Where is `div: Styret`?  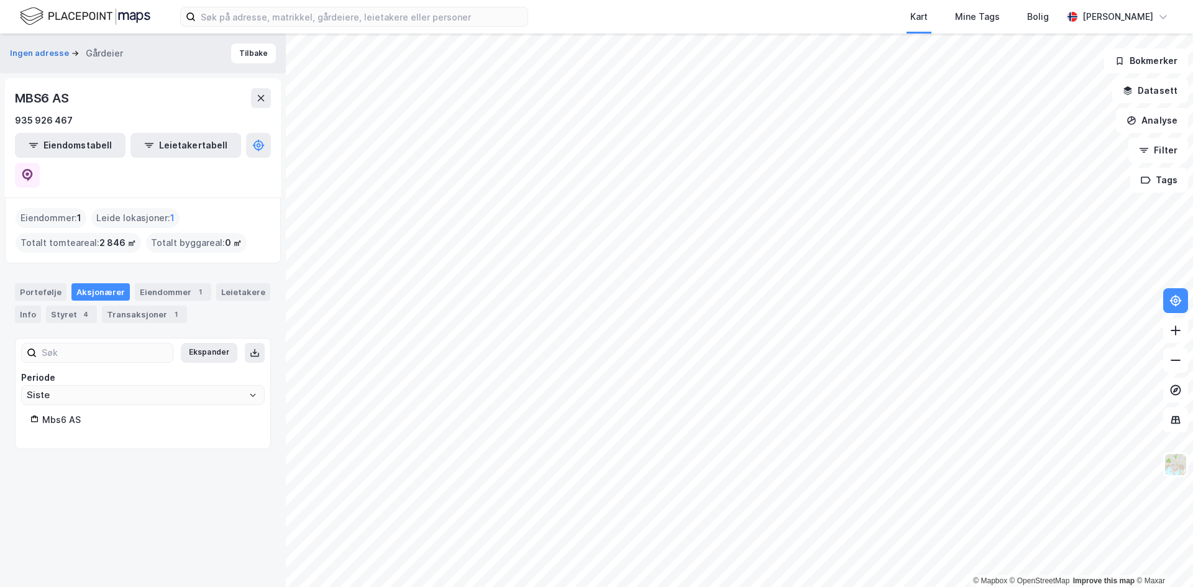
div: Styret is located at coordinates (71, 314).